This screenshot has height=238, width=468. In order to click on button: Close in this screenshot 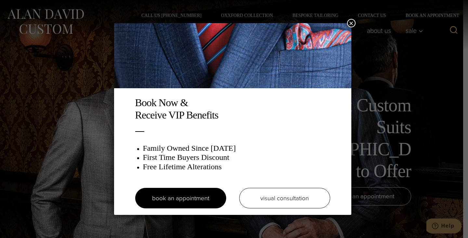, I will do `click(351, 23)`.